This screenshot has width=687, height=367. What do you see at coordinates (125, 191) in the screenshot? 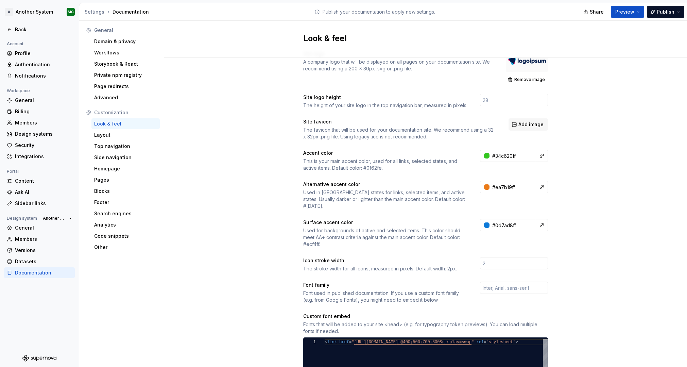
I see `a: Blocks` at bounding box center [125, 191].